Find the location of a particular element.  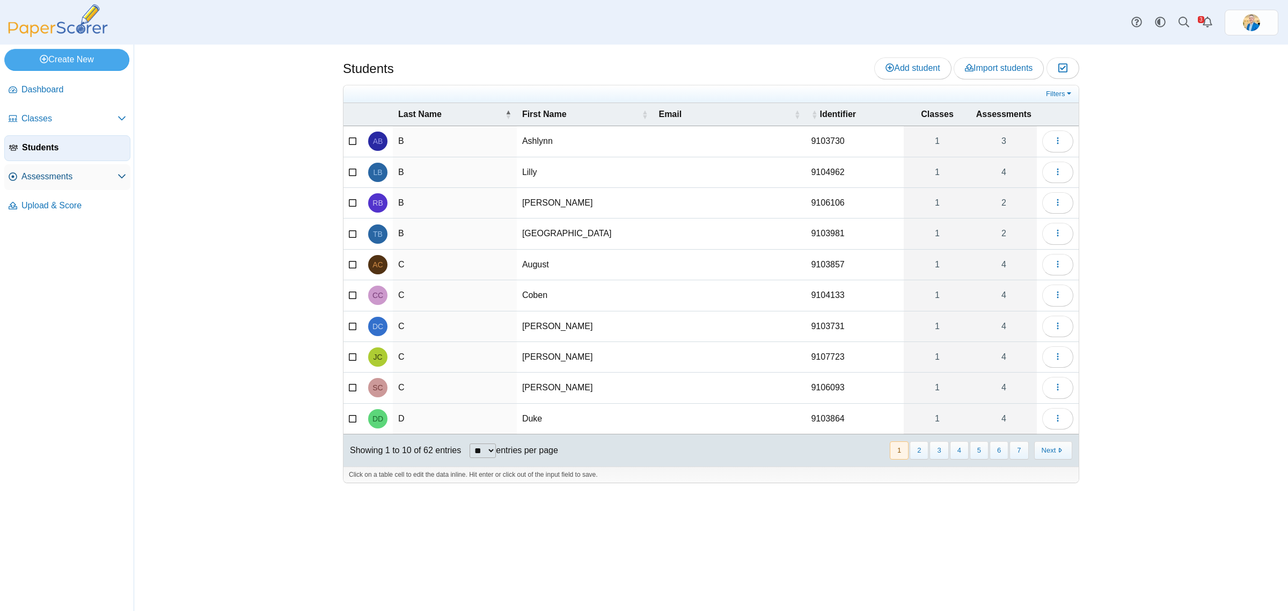

span: Dashboard is located at coordinates (74, 90).